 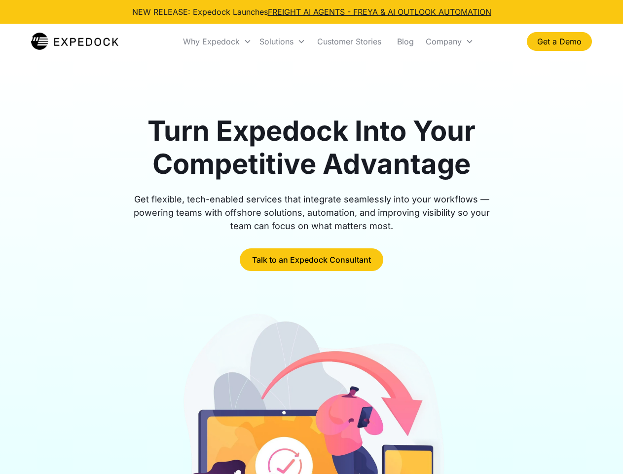 What do you see at coordinates (311, 260) in the screenshot?
I see `a: Talk to an Expedock Consultant` at bounding box center [311, 260].